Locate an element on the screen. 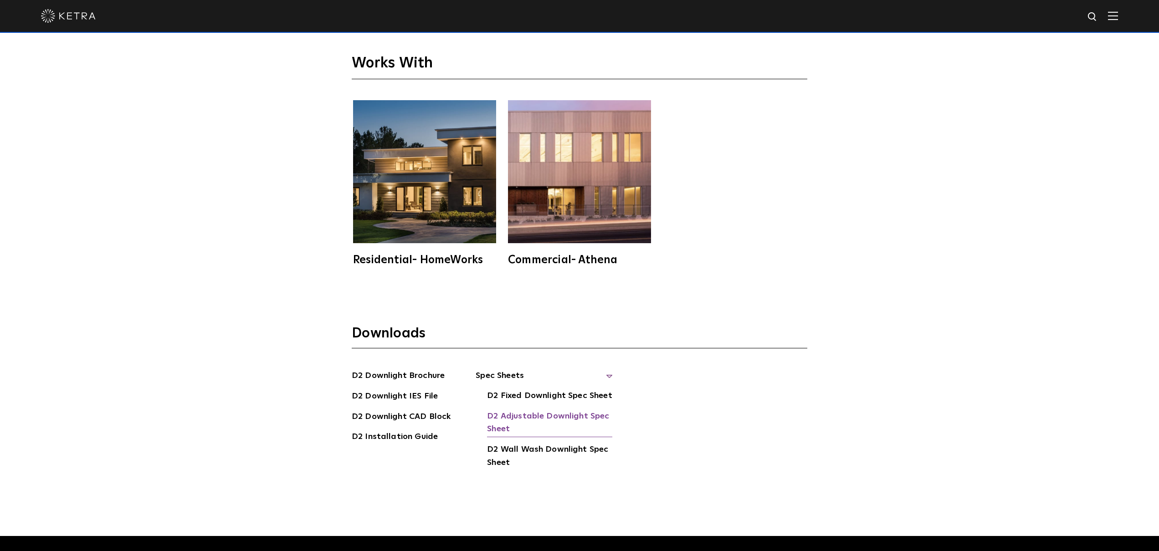 The image size is (1159, 551). a: D2 Downlight Brochure is located at coordinates (398, 377).